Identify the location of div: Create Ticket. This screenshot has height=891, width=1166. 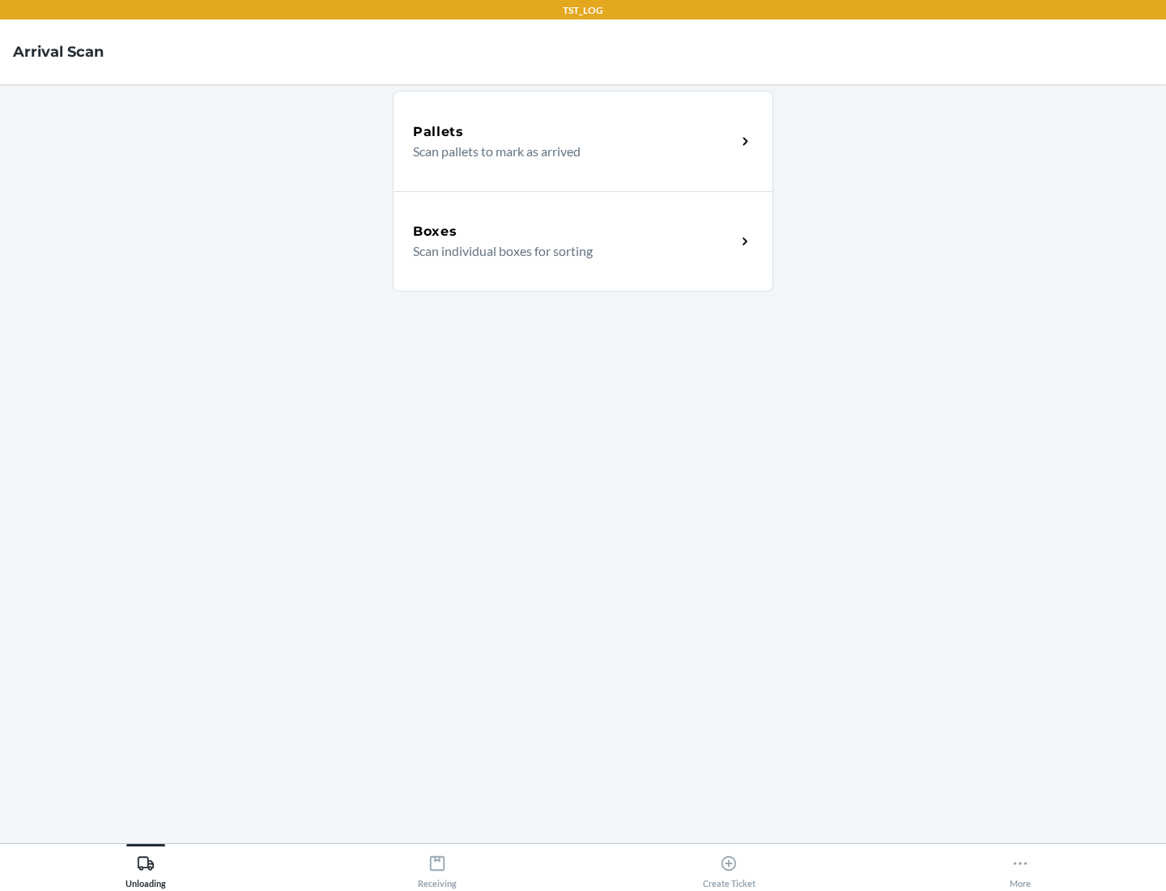
(729, 868).